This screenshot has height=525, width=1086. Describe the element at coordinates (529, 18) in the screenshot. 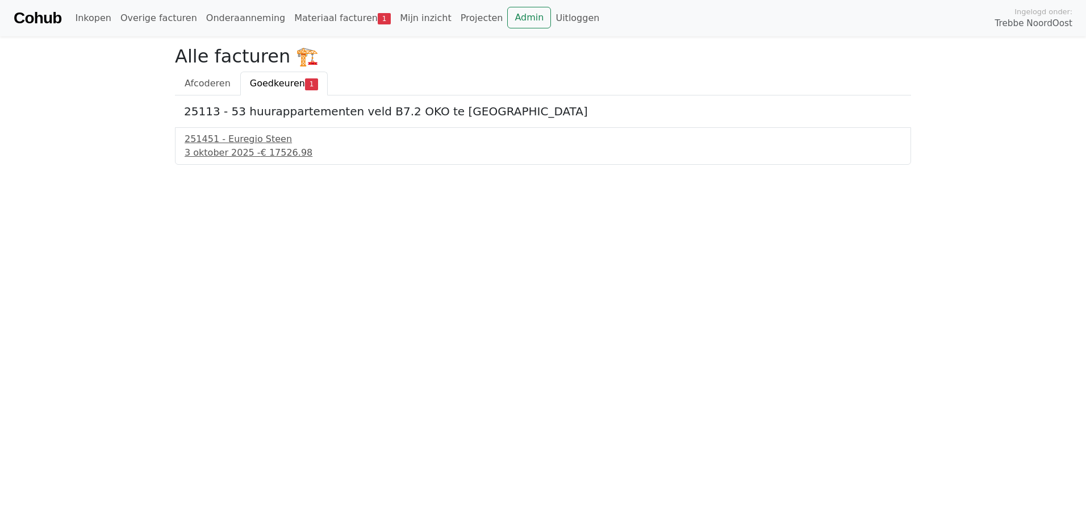

I see `a: Admin` at that location.